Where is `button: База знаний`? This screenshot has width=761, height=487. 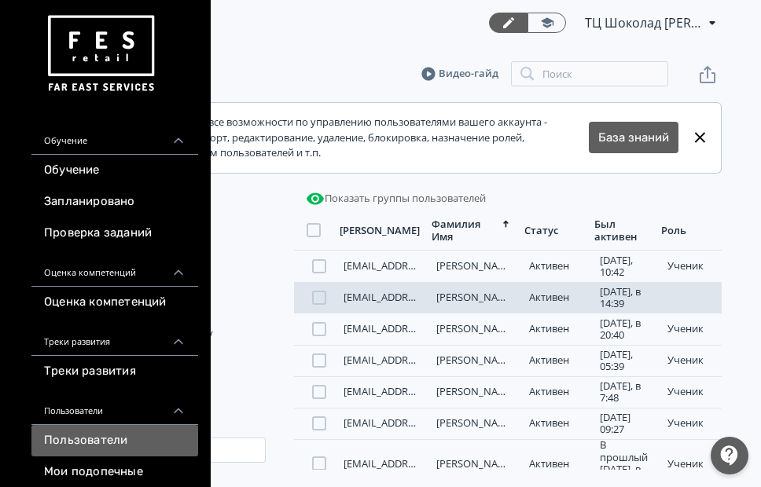
button: База знаний is located at coordinates (633, 137).